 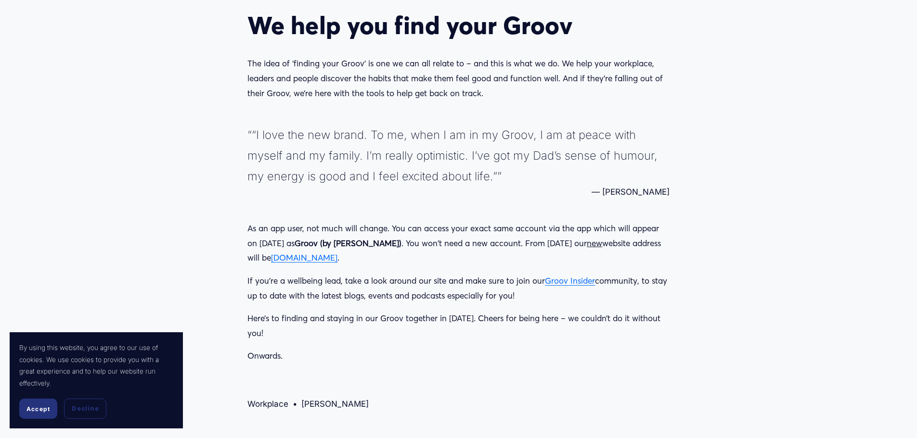 What do you see at coordinates (458, 156) in the screenshot?
I see `blockquote: “I love the new brand. To me, when I am in my Groov, I am at peace with myself and my family. I’m...` at bounding box center [458, 156].